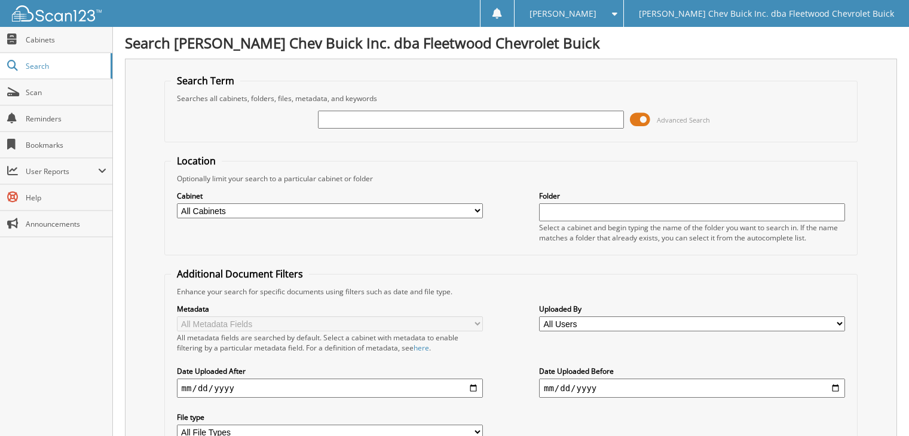  What do you see at coordinates (422, 347) in the screenshot?
I see `a: here` at bounding box center [422, 347].